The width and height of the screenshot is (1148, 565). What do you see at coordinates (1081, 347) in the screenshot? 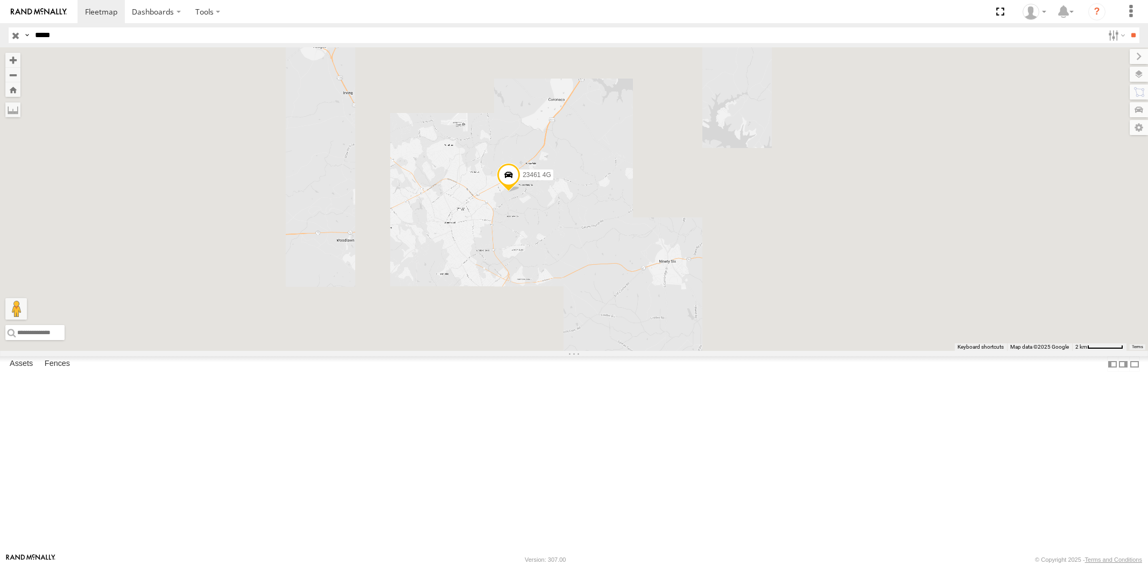
I see `span: 2 km` at bounding box center [1081, 347].